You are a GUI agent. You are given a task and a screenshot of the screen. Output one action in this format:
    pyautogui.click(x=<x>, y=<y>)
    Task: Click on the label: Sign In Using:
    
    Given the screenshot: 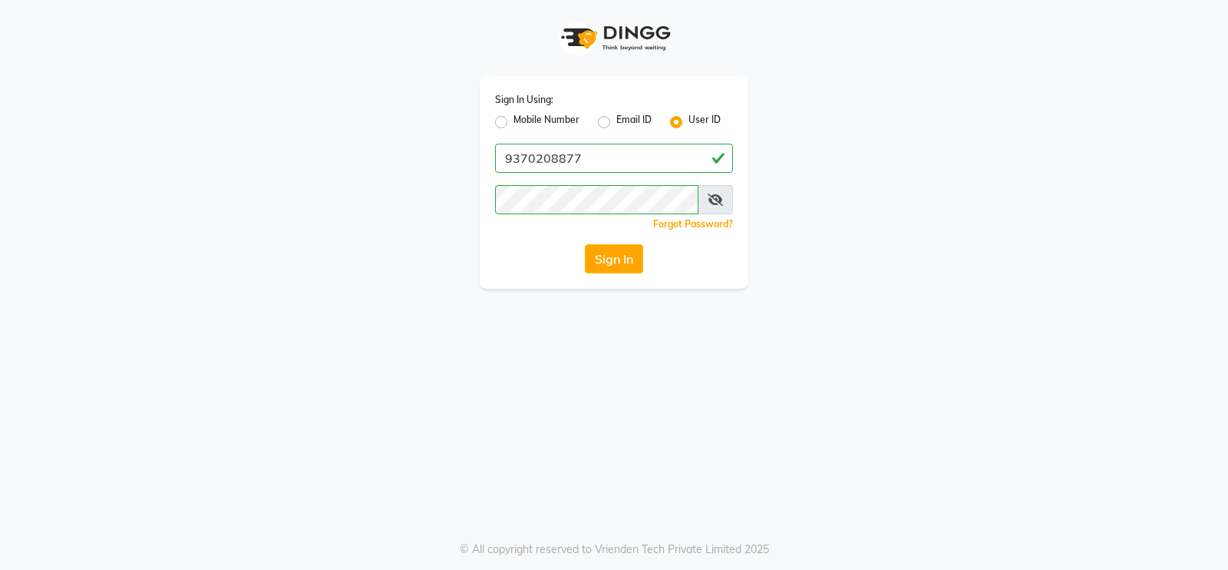 What is the action you would take?
    pyautogui.click(x=524, y=100)
    